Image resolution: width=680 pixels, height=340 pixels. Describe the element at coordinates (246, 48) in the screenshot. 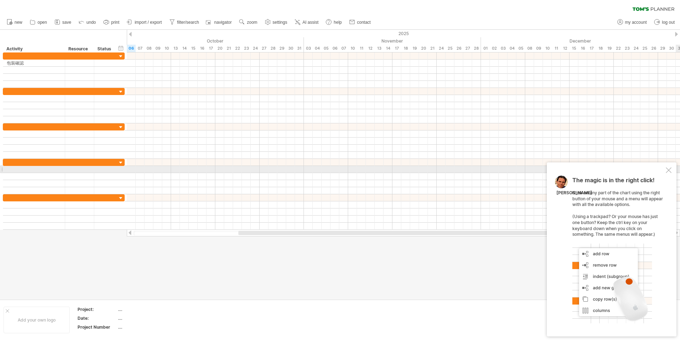

I see `div: Thursday, 23 October 2025` at that location.